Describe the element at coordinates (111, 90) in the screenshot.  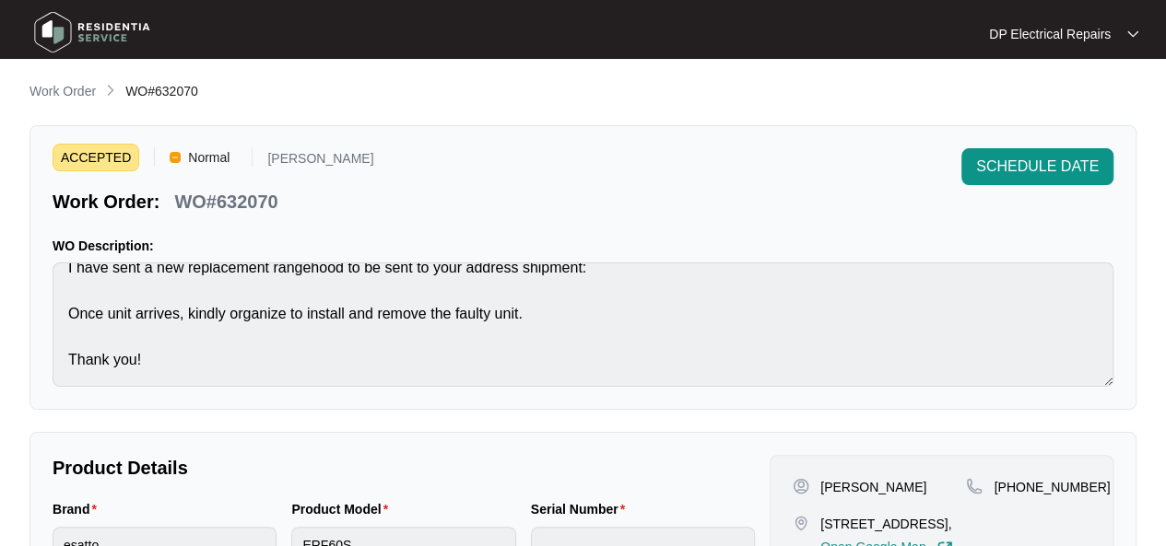
I see `img: chevron-right` at that location.